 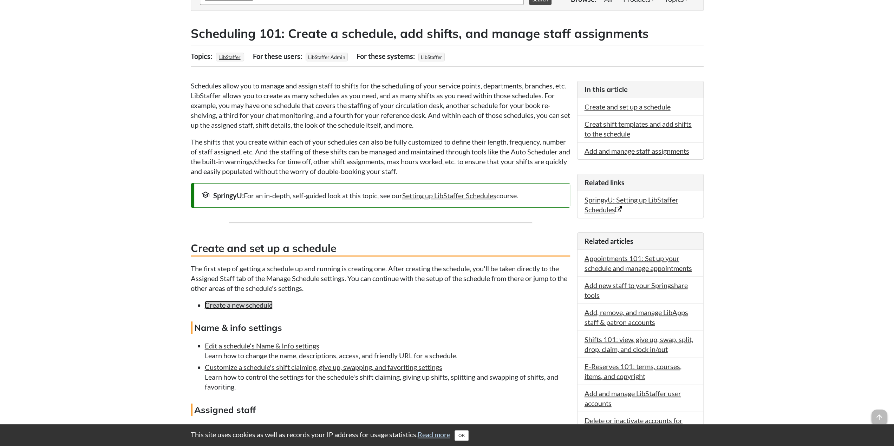 What do you see at coordinates (462, 436) in the screenshot?
I see `button: Close` at bounding box center [462, 436].